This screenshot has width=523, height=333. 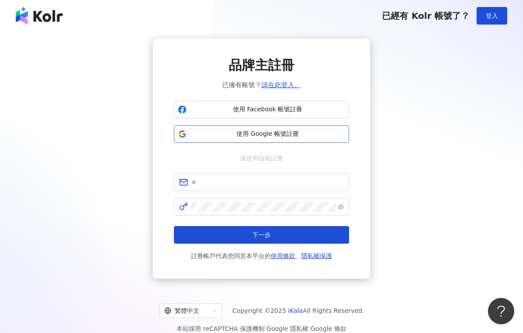 What do you see at coordinates (316, 256) in the screenshot?
I see `a: 隱私權保護` at bounding box center [316, 256].